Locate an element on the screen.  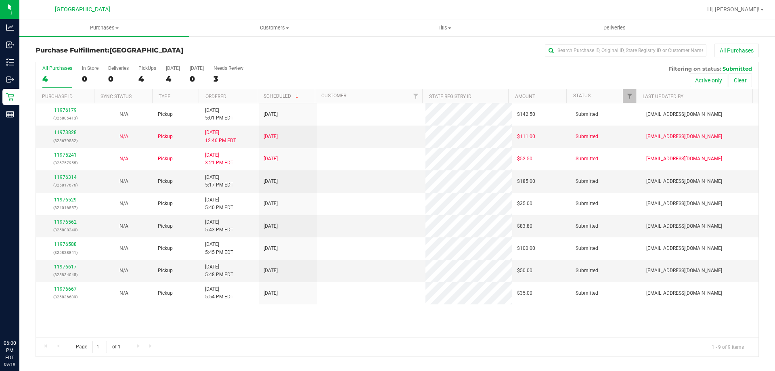
a: 11976529 is located at coordinates (65, 200).